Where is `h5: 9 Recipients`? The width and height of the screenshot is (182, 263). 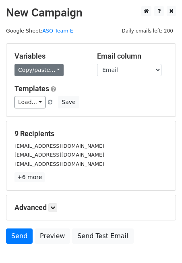 h5: 9 Recipients is located at coordinates (91, 134).